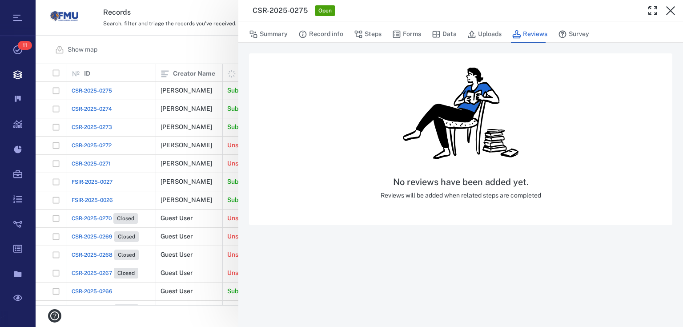 Image resolution: width=683 pixels, height=327 pixels. What do you see at coordinates (25, 45) in the screenshot?
I see `span: 11` at bounding box center [25, 45].